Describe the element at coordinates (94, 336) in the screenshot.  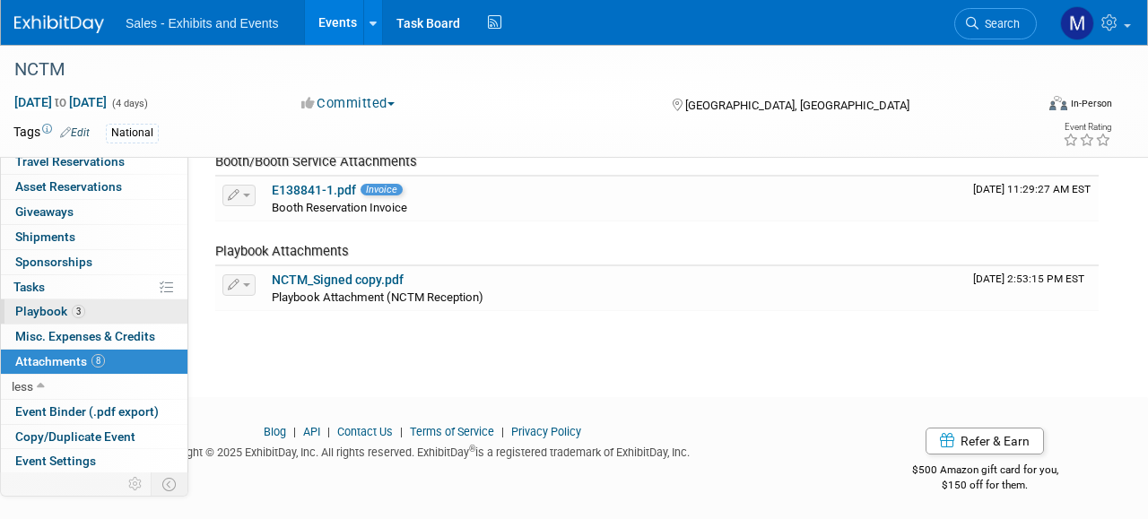
I see `a: Misc. Expenses & Credits` at that location.